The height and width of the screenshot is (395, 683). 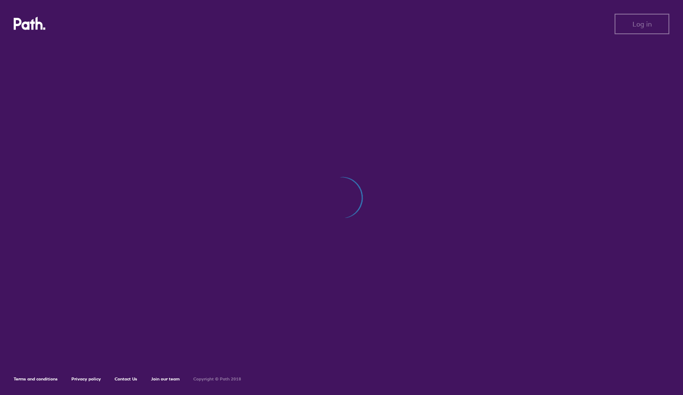 I want to click on a: Privacy policy, so click(x=86, y=379).